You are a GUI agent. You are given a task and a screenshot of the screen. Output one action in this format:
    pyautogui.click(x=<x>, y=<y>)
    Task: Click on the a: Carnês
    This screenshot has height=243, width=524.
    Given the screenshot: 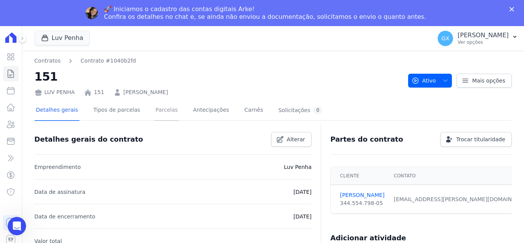 What is the action you would take?
    pyautogui.click(x=254, y=111)
    